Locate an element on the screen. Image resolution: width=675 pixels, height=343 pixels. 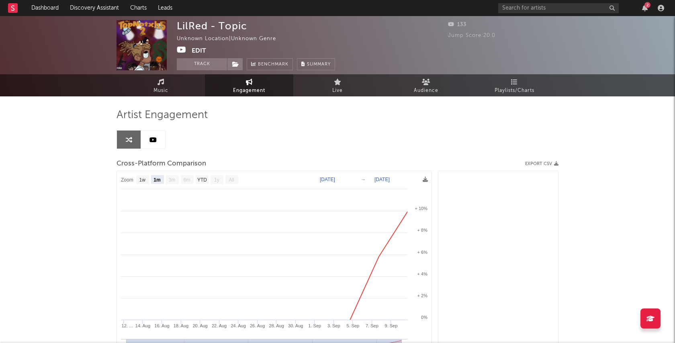
button: Summary is located at coordinates (316, 64).